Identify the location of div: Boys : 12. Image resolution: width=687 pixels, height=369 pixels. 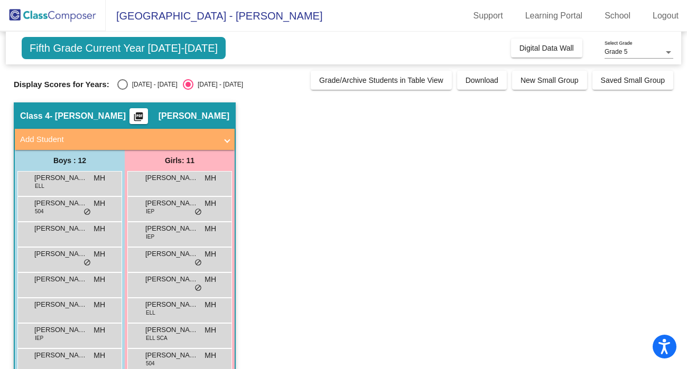
(70, 161).